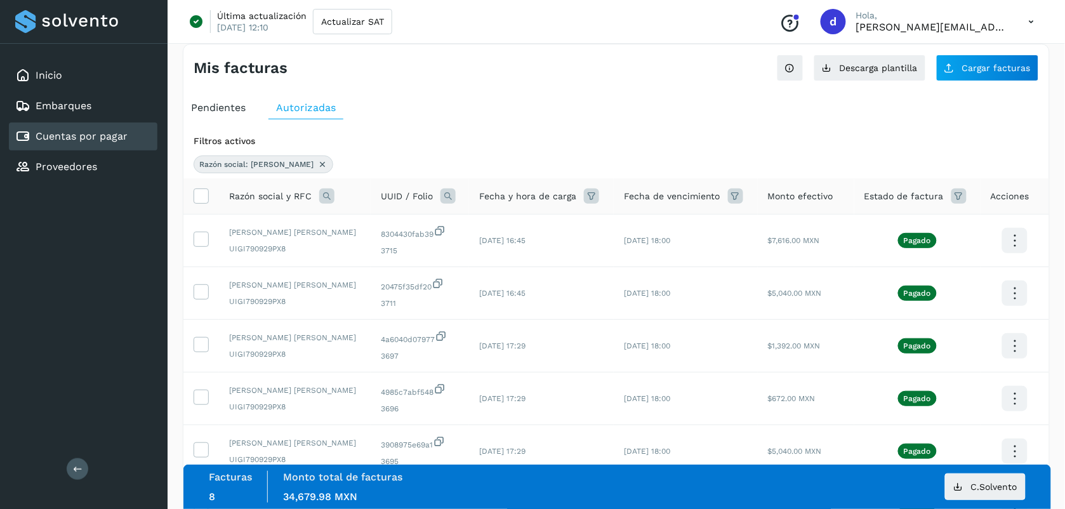 This screenshot has height=509, width=1065. I want to click on span: Acciones, so click(1010, 196).